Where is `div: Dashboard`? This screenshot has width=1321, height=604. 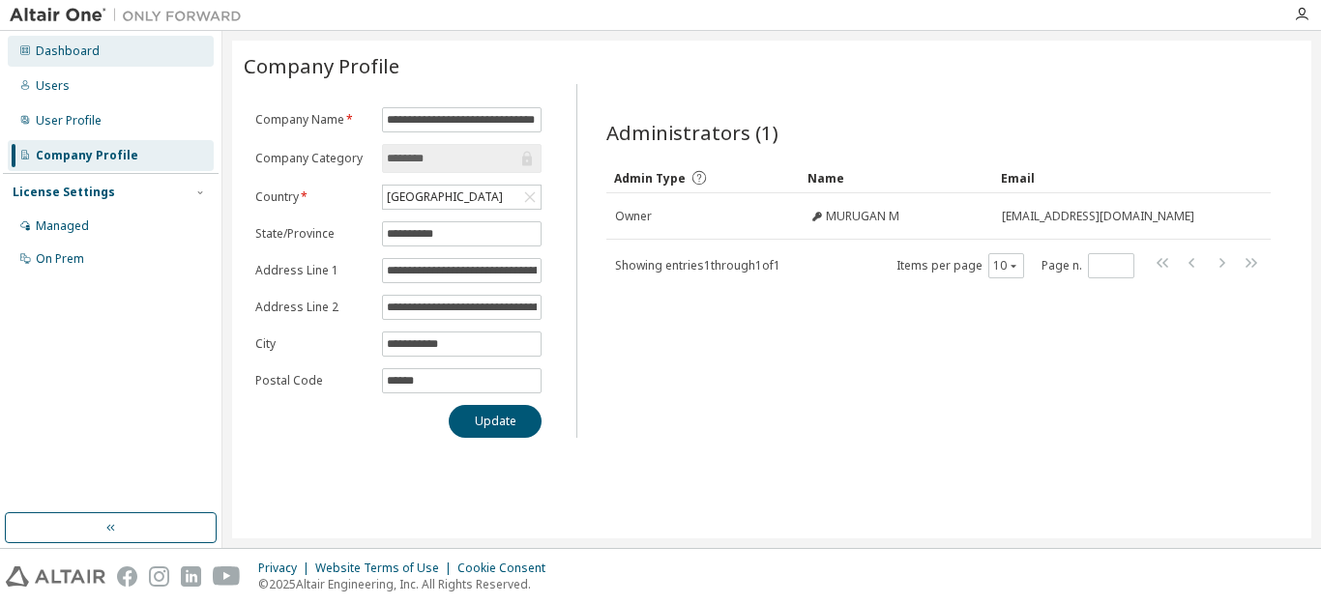 div: Dashboard is located at coordinates (68, 51).